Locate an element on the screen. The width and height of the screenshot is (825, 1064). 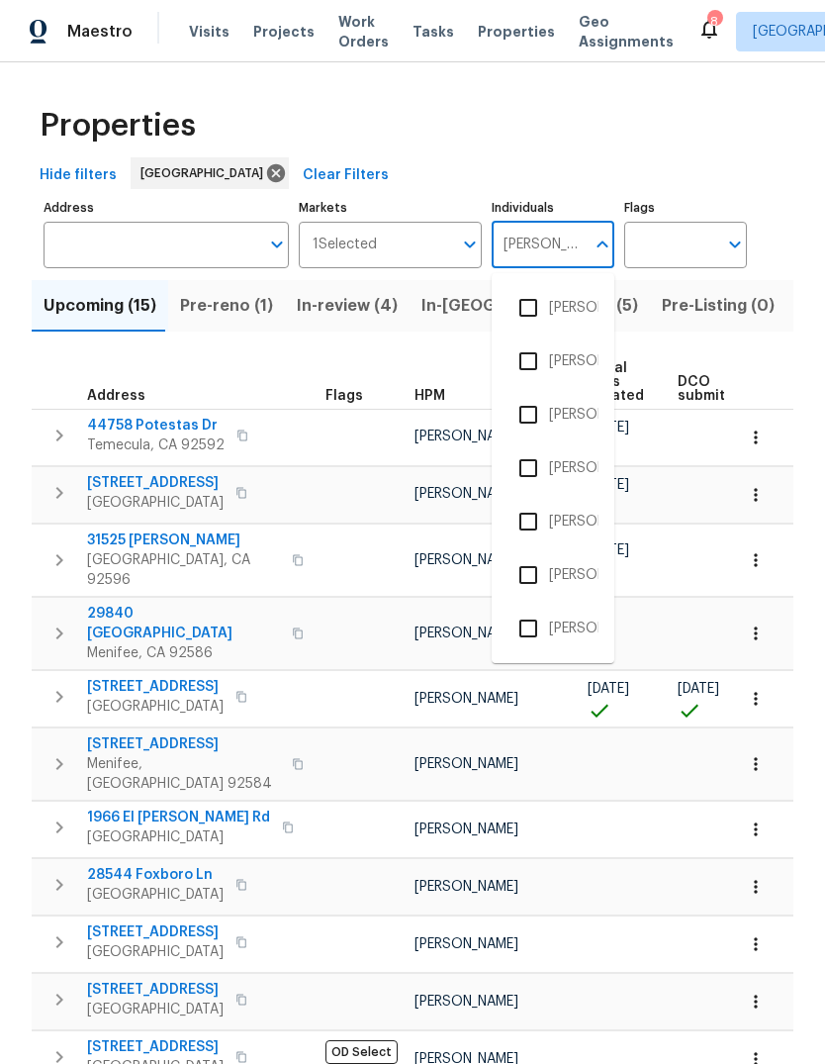
div: 8 is located at coordinates (714, 22).